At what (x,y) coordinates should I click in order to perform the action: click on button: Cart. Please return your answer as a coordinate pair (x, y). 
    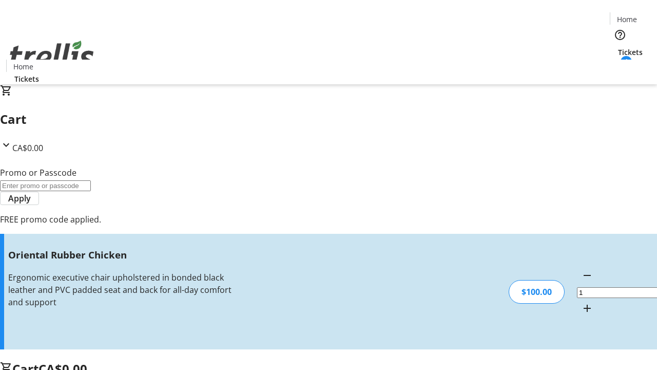
    Looking at the image, I should click on (620, 68).